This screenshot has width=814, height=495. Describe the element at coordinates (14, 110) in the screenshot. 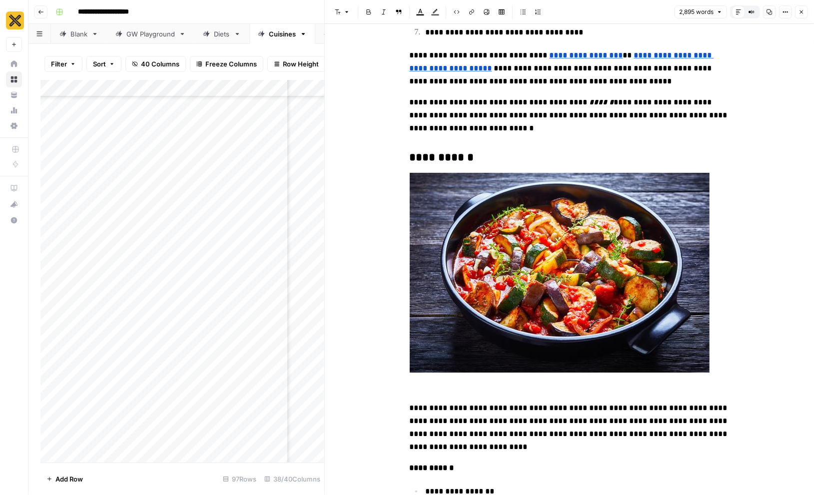

I see `a: Usage` at that location.